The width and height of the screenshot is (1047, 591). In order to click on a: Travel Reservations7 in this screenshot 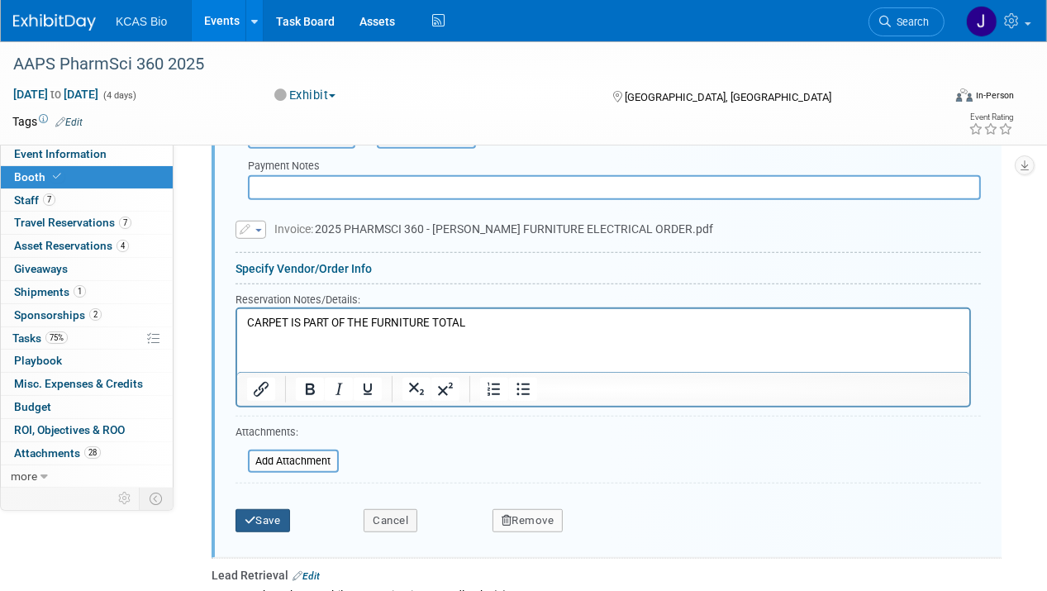, I will do `click(87, 222)`.